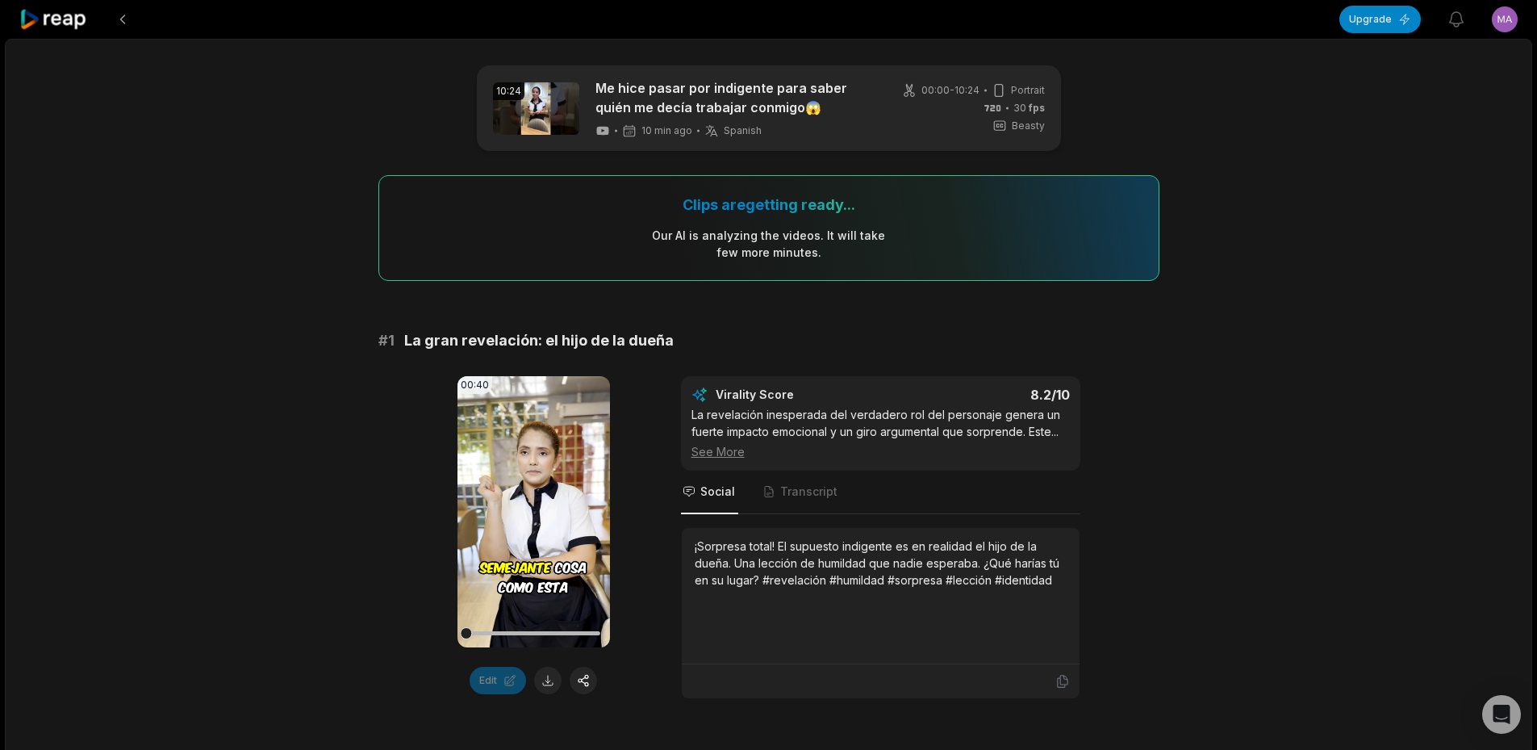  Describe the element at coordinates (1037, 107) in the screenshot. I see `span: fps` at that location.